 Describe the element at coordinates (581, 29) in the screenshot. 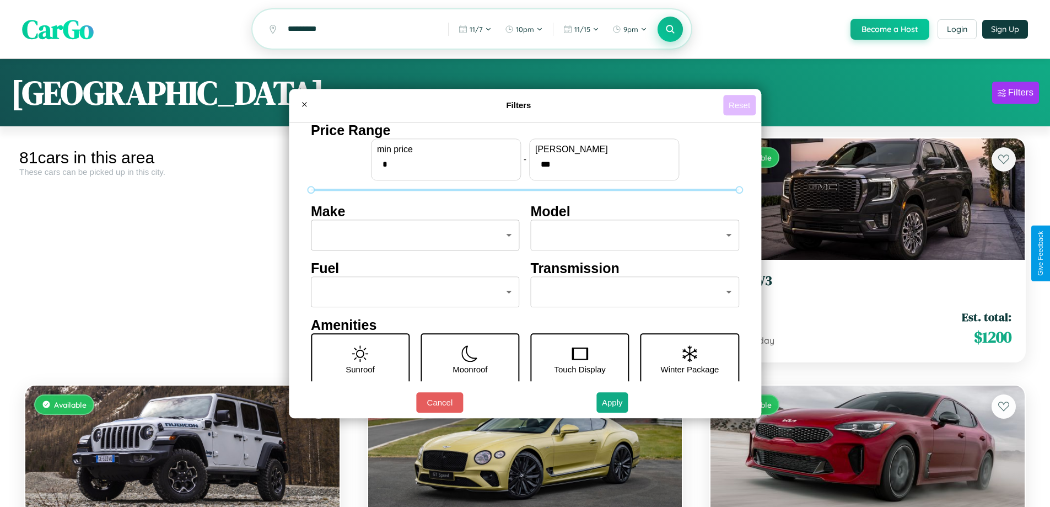

I see `button: 11/15` at that location.